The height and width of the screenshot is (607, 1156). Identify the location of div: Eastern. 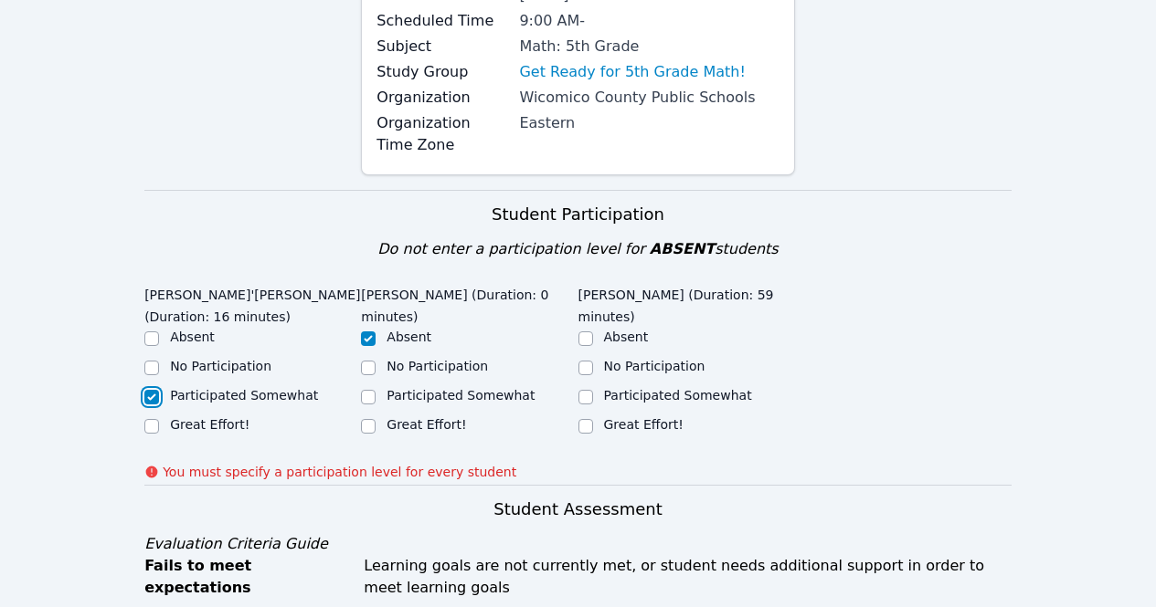
(649, 123).